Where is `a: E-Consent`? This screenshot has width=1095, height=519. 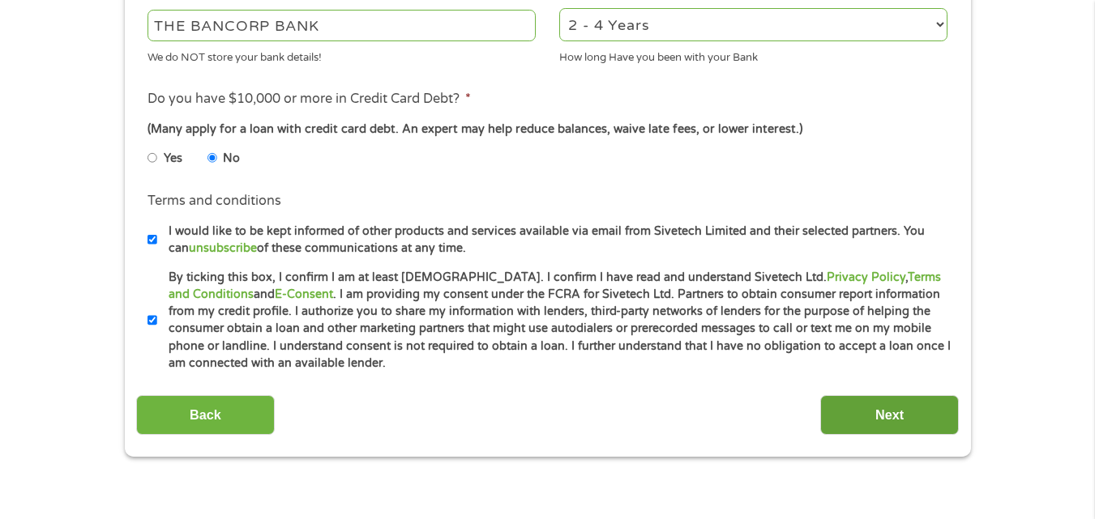
a: E-Consent is located at coordinates (304, 294).